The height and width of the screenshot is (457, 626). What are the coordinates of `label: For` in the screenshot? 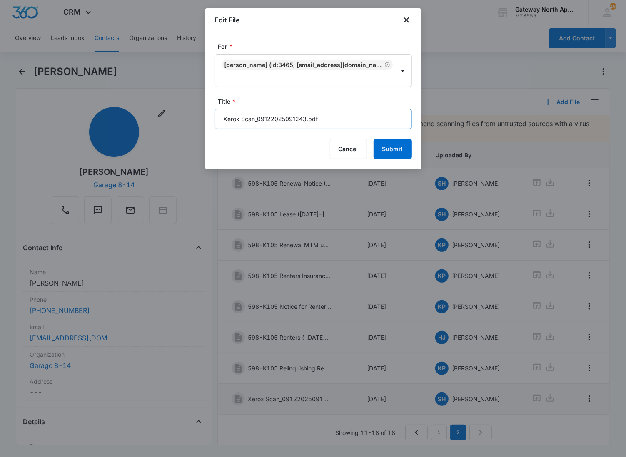 It's located at (316, 46).